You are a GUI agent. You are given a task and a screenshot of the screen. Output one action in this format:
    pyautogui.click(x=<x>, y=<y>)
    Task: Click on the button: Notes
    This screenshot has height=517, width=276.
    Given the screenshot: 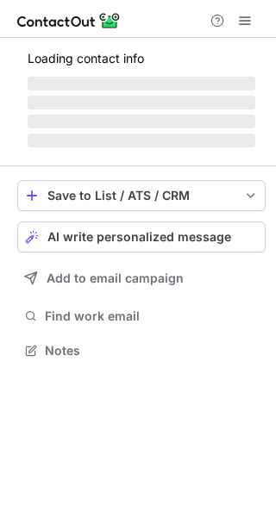 What is the action you would take?
    pyautogui.click(x=141, y=351)
    